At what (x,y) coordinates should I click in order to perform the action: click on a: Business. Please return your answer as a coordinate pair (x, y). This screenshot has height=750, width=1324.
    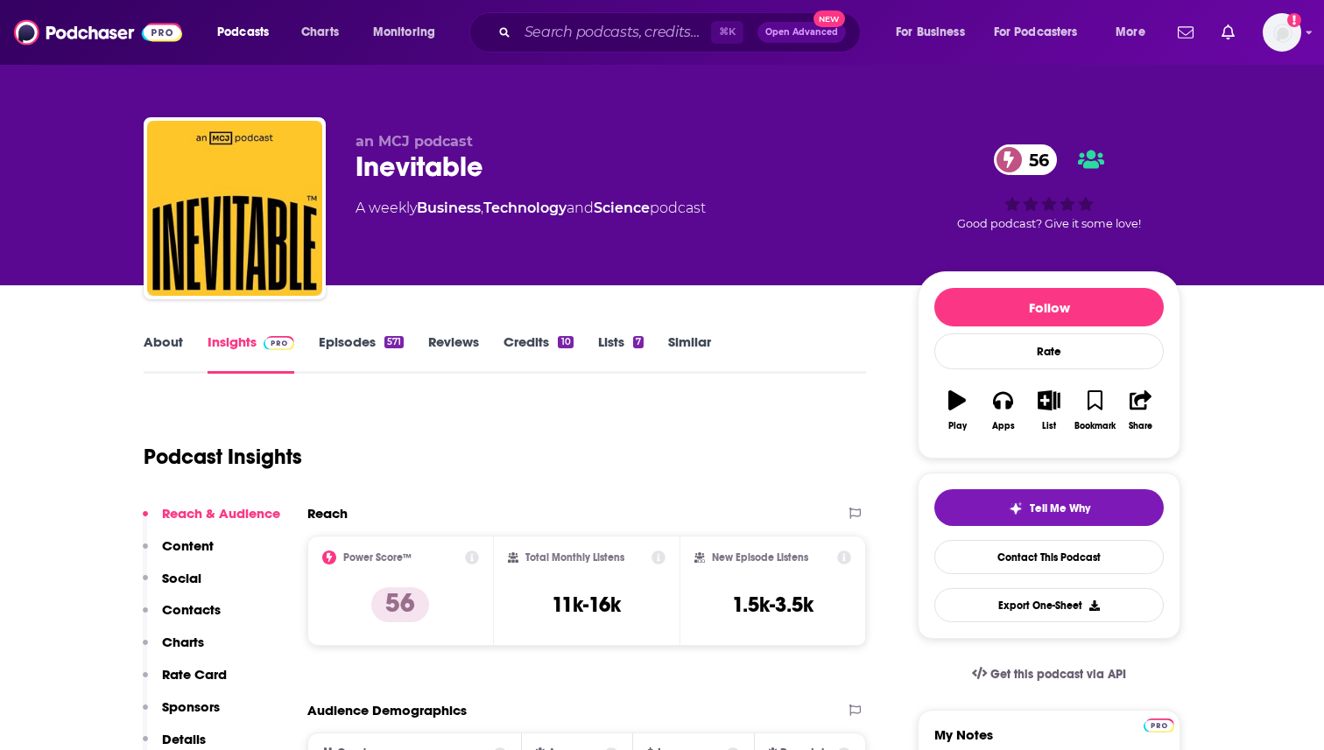
    Looking at the image, I should click on (448, 208).